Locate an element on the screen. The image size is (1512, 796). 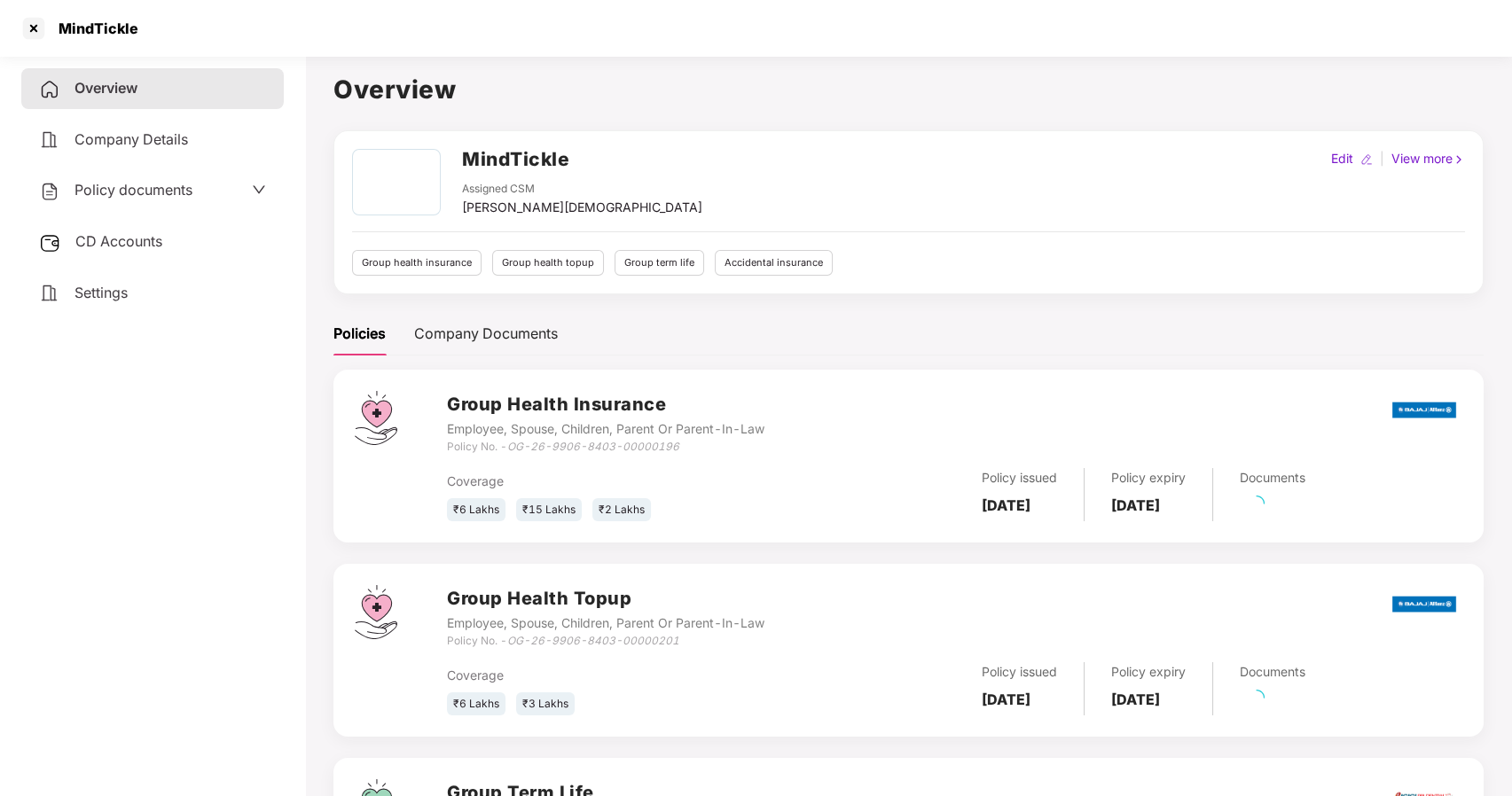
div: Policies is located at coordinates (359, 334).